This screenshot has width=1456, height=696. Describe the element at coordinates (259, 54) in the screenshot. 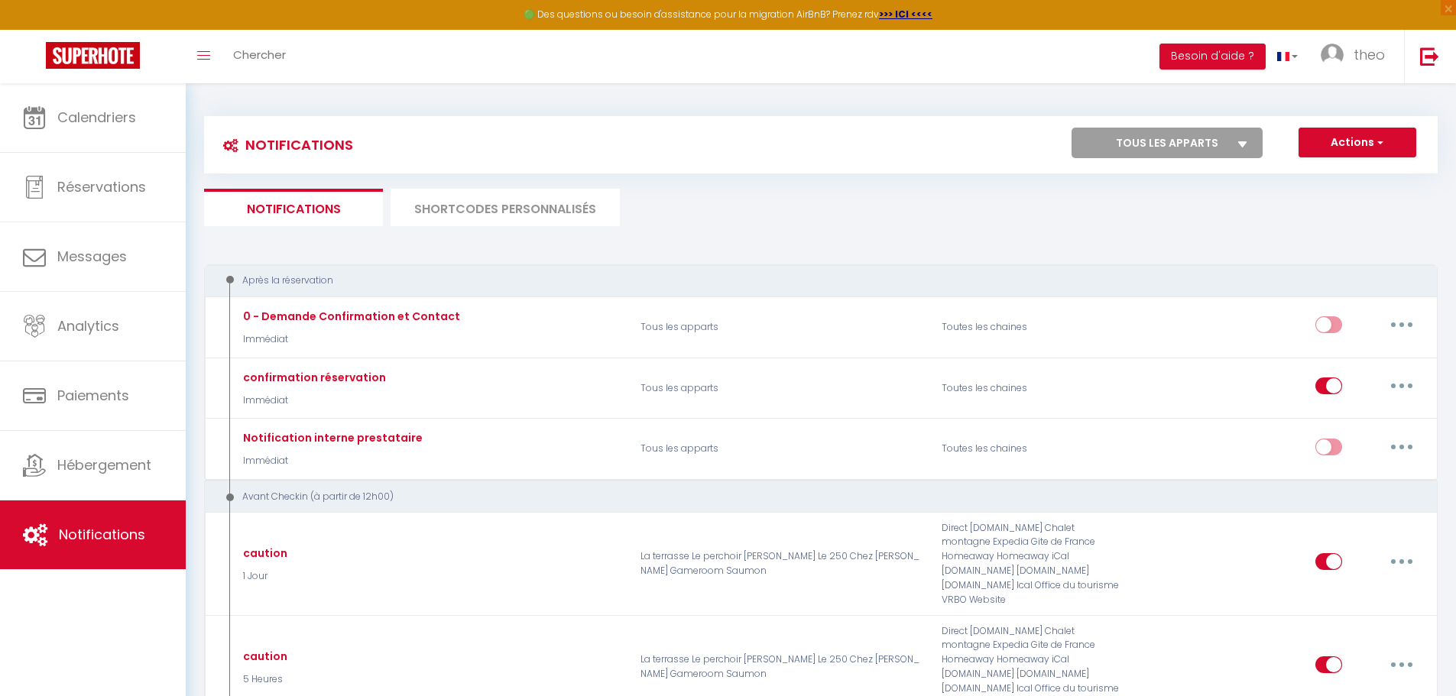

I see `span: Chercher` at that location.